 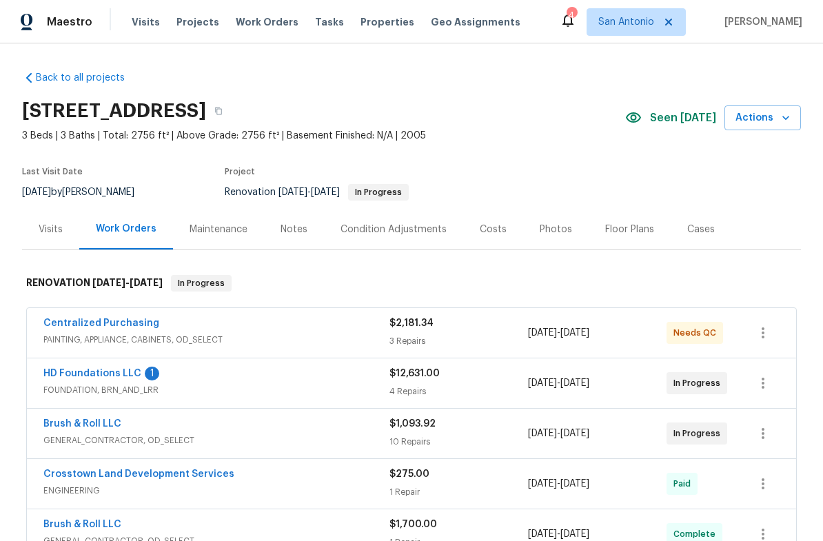 What do you see at coordinates (493, 229) in the screenshot?
I see `div: Costs` at bounding box center [493, 229].